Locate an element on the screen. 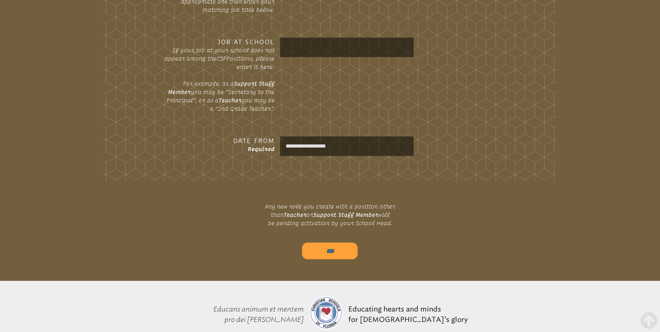 This screenshot has width=660, height=332. img: csf-logo-web-colors.png is located at coordinates (326, 313).